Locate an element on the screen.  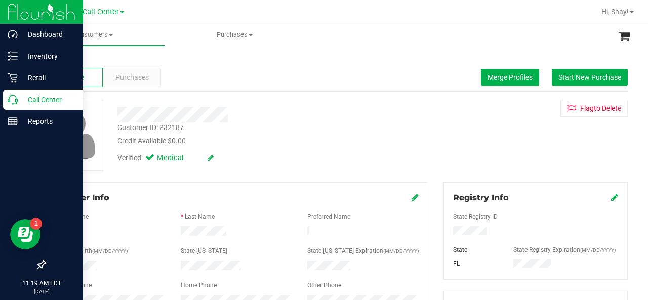
p: Call Center is located at coordinates (48, 100).